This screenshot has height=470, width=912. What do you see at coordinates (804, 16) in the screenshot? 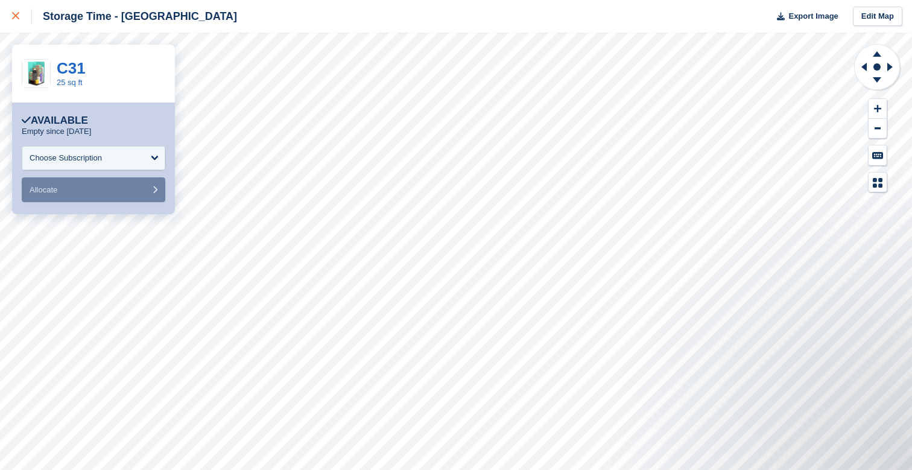
I see `button: Export Image` at bounding box center [804, 16].